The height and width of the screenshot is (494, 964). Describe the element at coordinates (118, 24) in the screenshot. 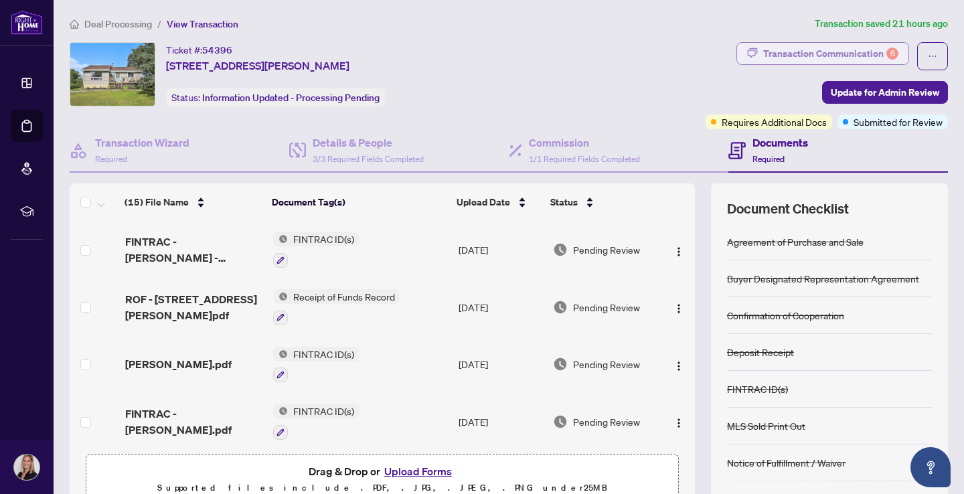

I see `span: Deal Processing` at that location.